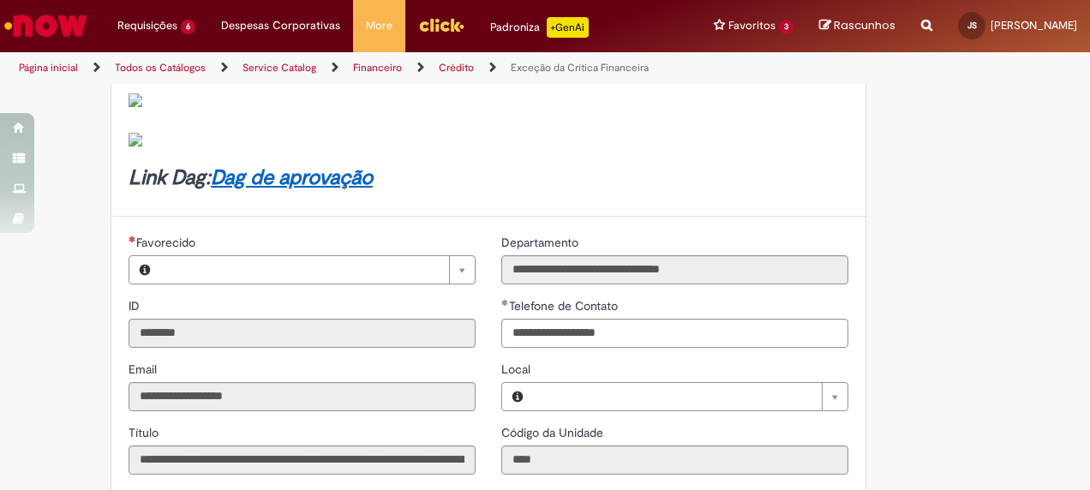 The height and width of the screenshot is (490, 1090). What do you see at coordinates (291, 177) in the screenshot?
I see `a: Dag de aprovação` at bounding box center [291, 177].